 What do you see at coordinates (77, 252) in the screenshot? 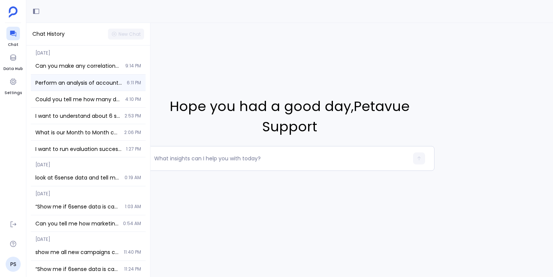
I see `span: show me all new campaigns created last year and let me know what their influence on deals that cl...` at bounding box center [77, 252].